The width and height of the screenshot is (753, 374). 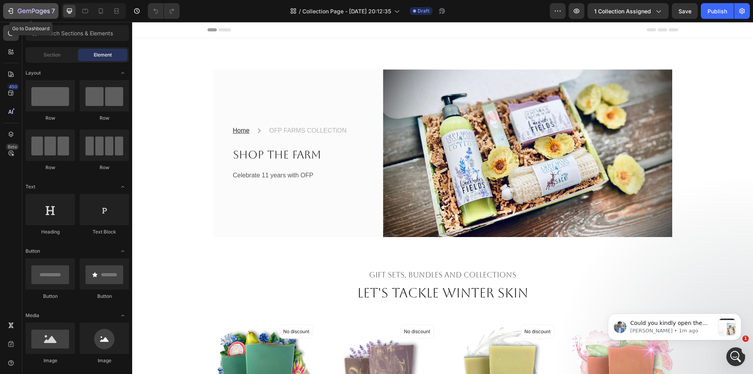 What do you see at coordinates (103, 55) in the screenshot?
I see `span: Element` at bounding box center [103, 55].